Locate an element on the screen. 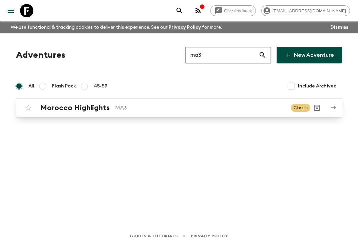 This screenshot has height=245, width=358. button: search adventures is located at coordinates (179, 11).